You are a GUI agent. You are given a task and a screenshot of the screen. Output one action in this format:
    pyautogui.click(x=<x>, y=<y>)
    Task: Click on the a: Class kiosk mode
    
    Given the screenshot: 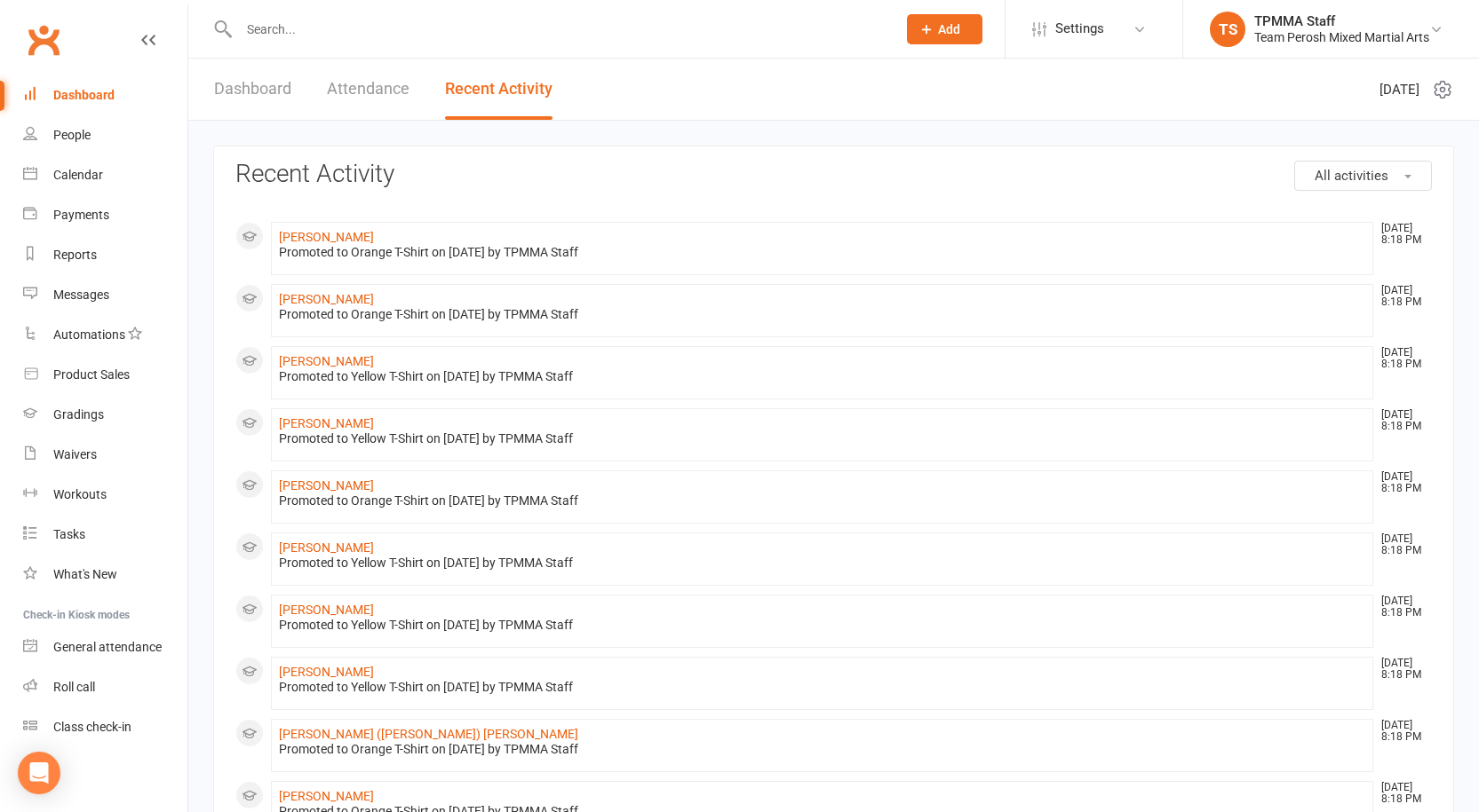 What is the action you would take?
    pyautogui.click(x=105, y=727)
    